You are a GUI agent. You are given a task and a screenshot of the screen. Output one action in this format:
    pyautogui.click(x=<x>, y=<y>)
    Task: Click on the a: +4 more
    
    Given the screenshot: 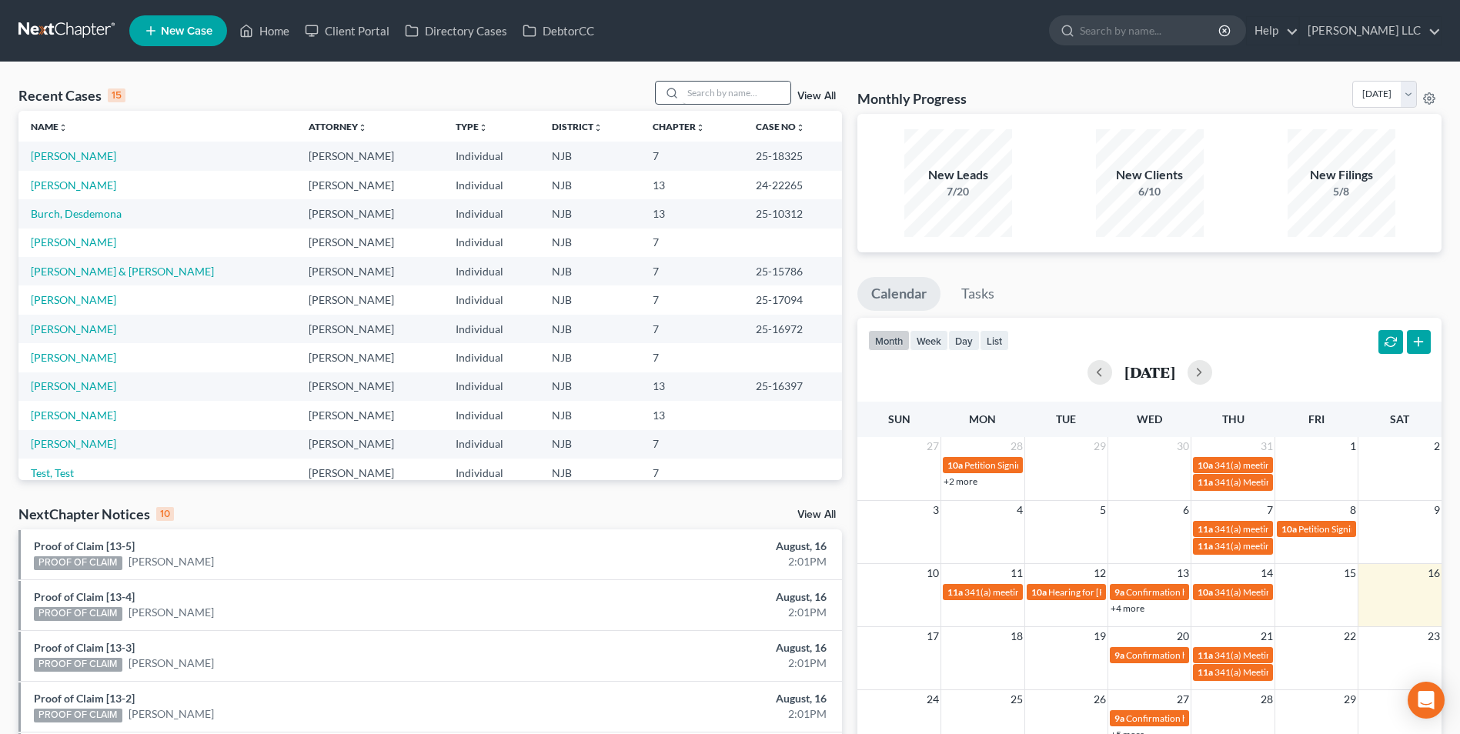 What is the action you would take?
    pyautogui.click(x=1128, y=608)
    